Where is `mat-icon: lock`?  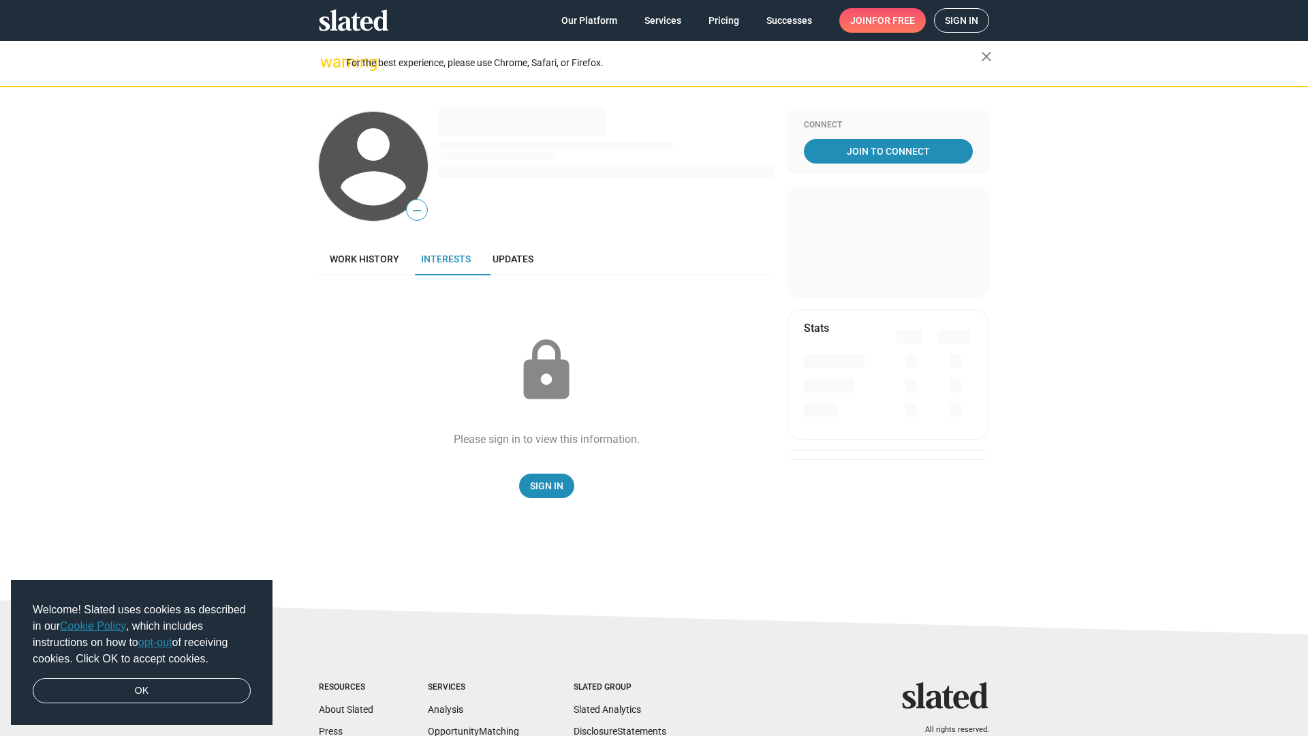
mat-icon: lock is located at coordinates (546, 371).